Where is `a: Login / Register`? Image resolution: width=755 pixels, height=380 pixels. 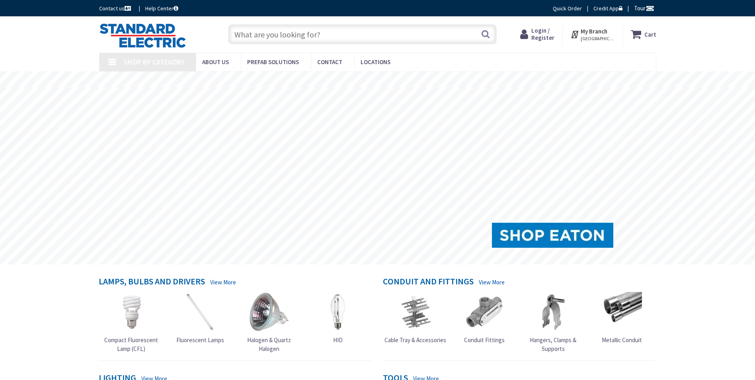
a: Login / Register is located at coordinates (537, 34).